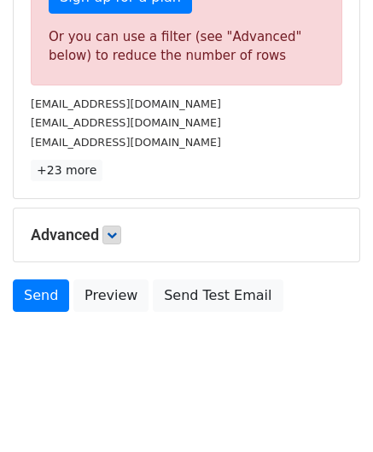 The image size is (373, 452). What do you see at coordinates (67, 170) in the screenshot?
I see `a: +23 more` at bounding box center [67, 170].